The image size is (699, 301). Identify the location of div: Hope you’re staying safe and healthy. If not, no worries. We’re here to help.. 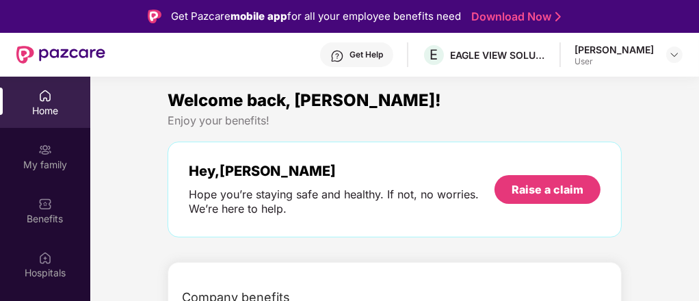
(342, 202).